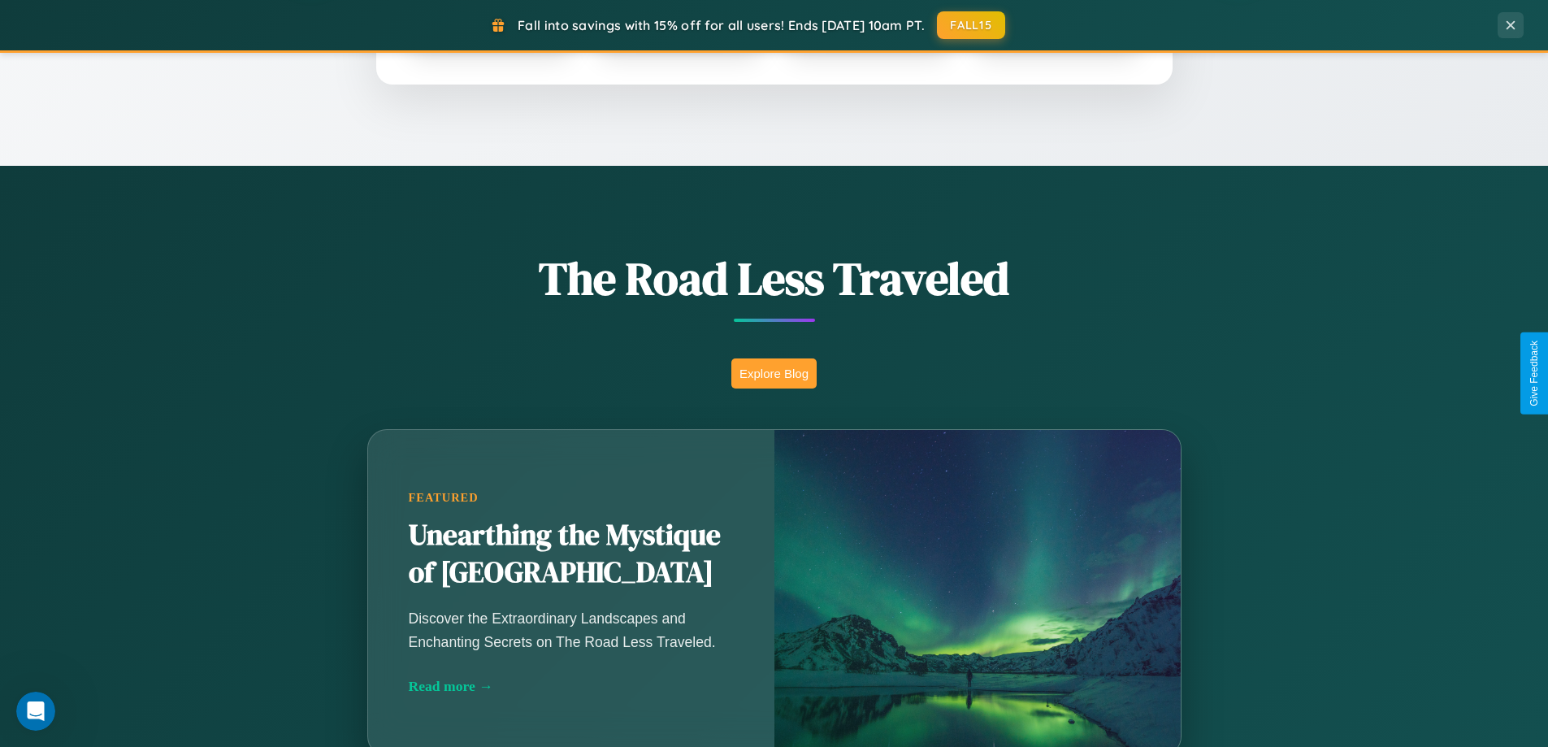 Image resolution: width=1548 pixels, height=747 pixels. Describe the element at coordinates (1535, 373) in the screenshot. I see `div: Give Feedback` at that location.